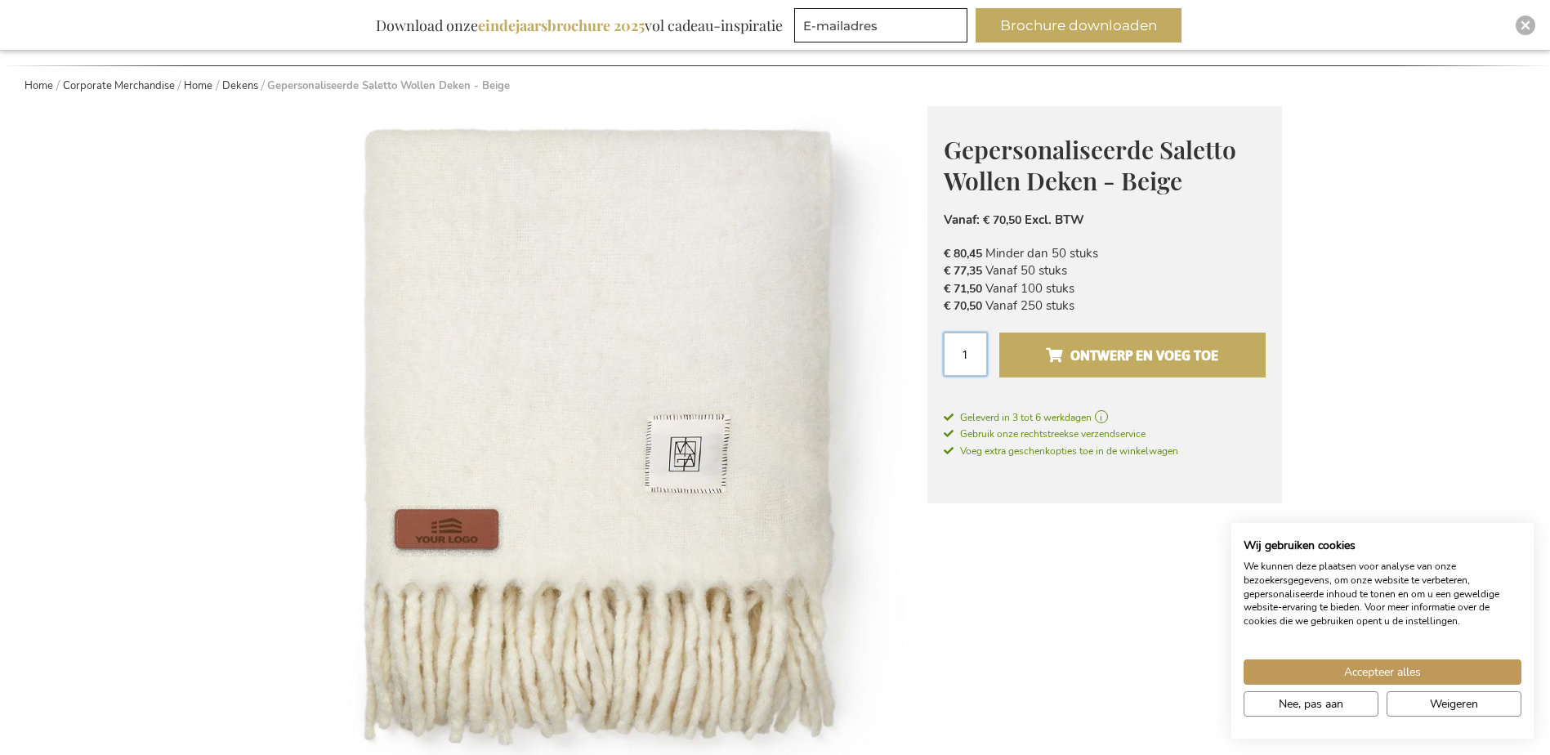 The width and height of the screenshot is (1550, 755). What do you see at coordinates (1383, 672) in the screenshot?
I see `span: Accepteer alles` at bounding box center [1383, 672].